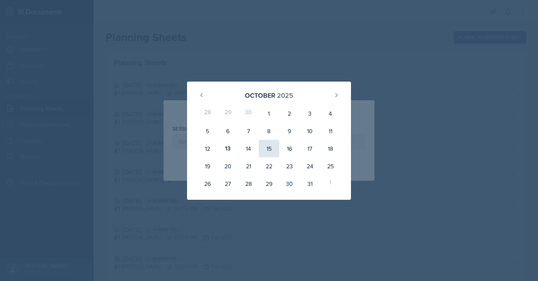 This screenshot has height=281, width=538. What do you see at coordinates (330, 131) in the screenshot?
I see `div: 11` at bounding box center [330, 131].